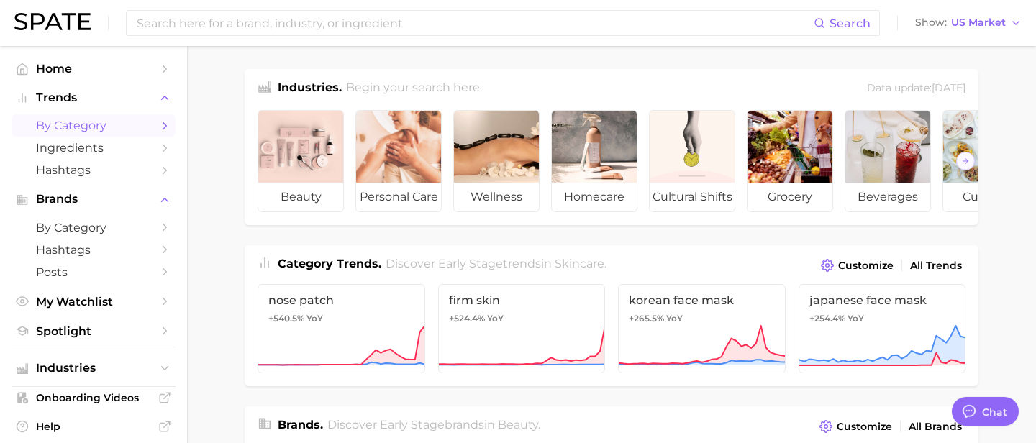 The height and width of the screenshot is (443, 1036). Describe the element at coordinates (827, 318) in the screenshot. I see `span: +254.4%` at that location.